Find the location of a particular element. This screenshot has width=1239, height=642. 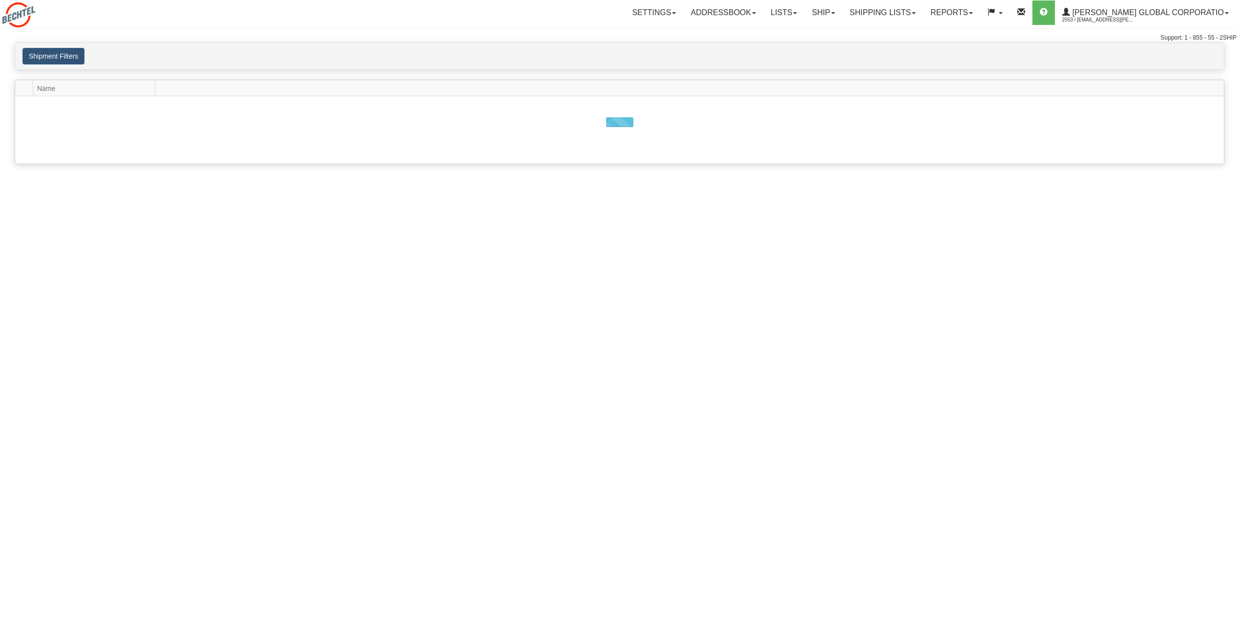

a: Ship is located at coordinates (823, 13).